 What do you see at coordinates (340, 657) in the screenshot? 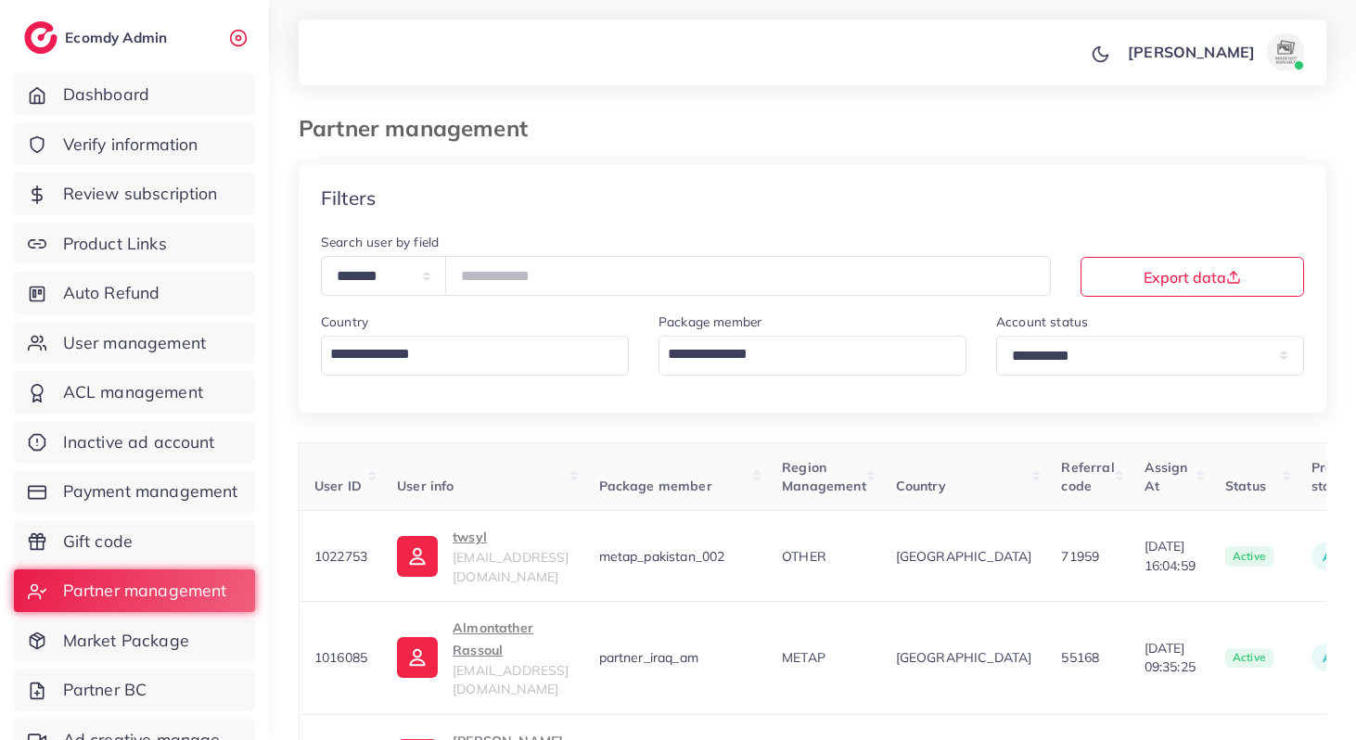
I see `span: 1016085` at bounding box center [340, 657].